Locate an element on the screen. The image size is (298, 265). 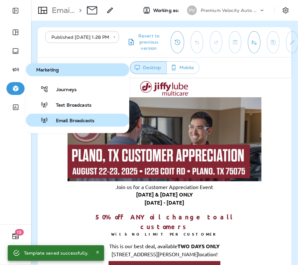
button: Send test email is located at coordinates (254, 42).